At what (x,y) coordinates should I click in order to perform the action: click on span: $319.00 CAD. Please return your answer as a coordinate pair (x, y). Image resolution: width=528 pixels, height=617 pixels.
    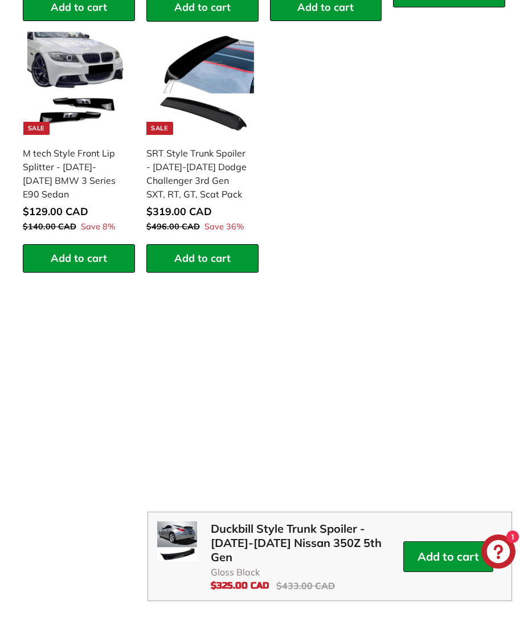
    Looking at the image, I should click on (179, 211).